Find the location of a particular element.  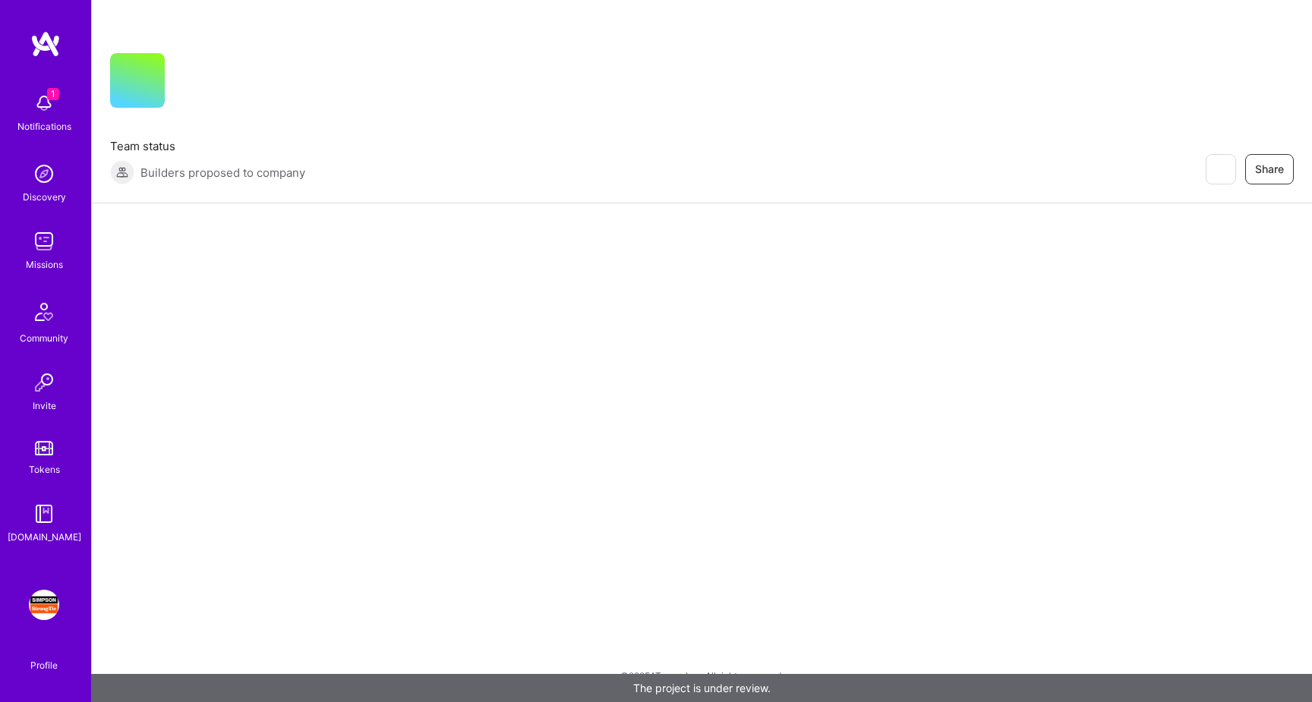

a: Simpson Strong-Tie: Product Management for Platform is located at coordinates (44, 605).